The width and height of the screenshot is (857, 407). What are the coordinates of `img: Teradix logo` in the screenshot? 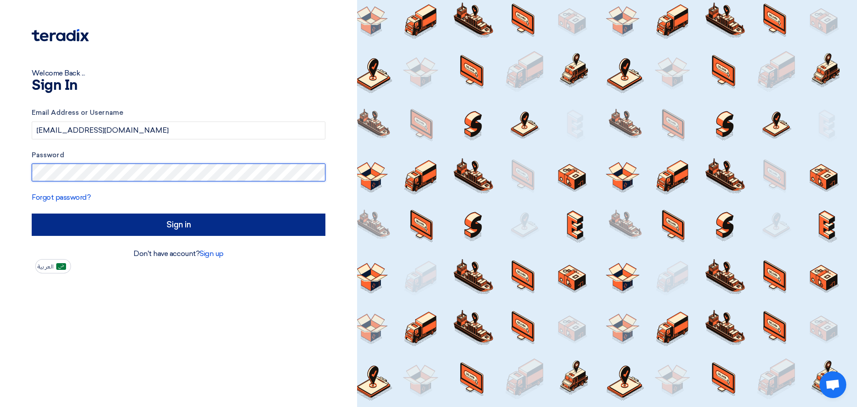 It's located at (60, 35).